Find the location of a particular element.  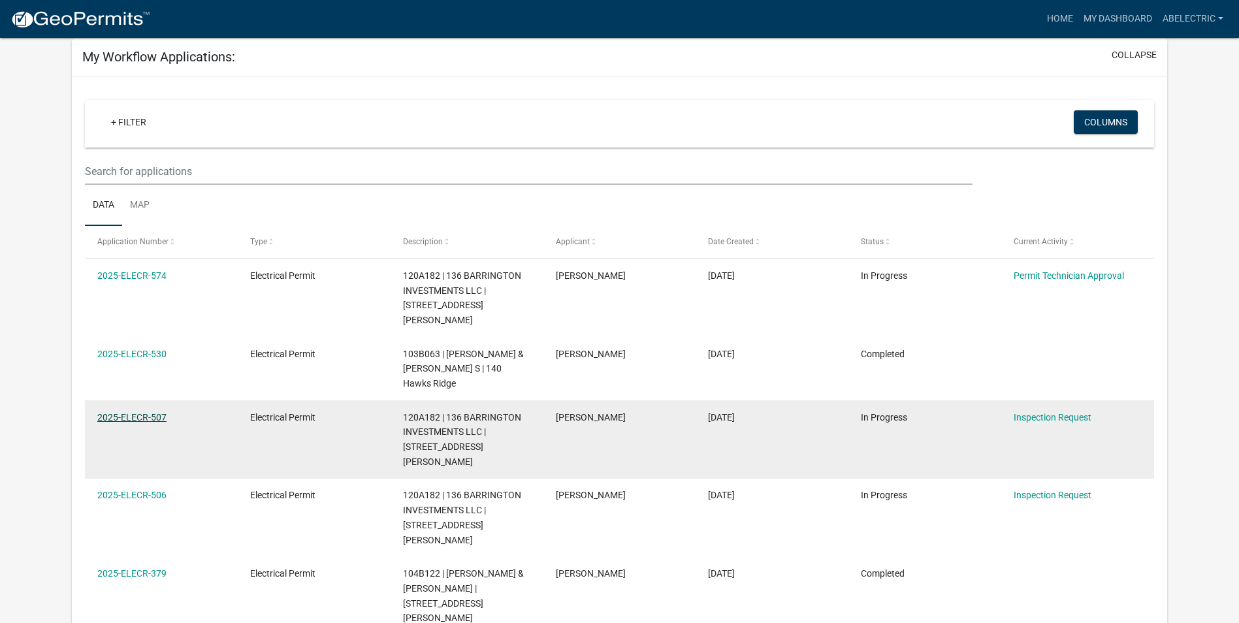

h5: My Workflow Applications: is located at coordinates (159, 57).